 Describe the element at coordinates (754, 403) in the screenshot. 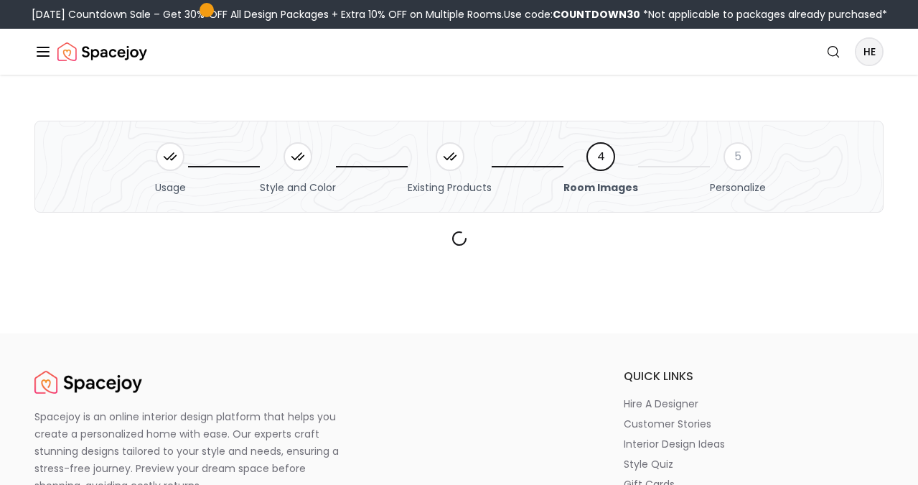

I see `a: hire a designer` at that location.